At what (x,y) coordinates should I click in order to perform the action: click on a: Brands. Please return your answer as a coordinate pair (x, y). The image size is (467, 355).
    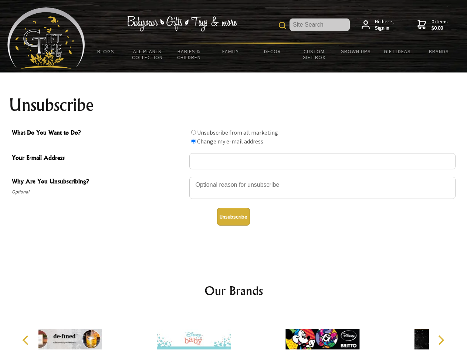
    Looking at the image, I should click on (439, 51).